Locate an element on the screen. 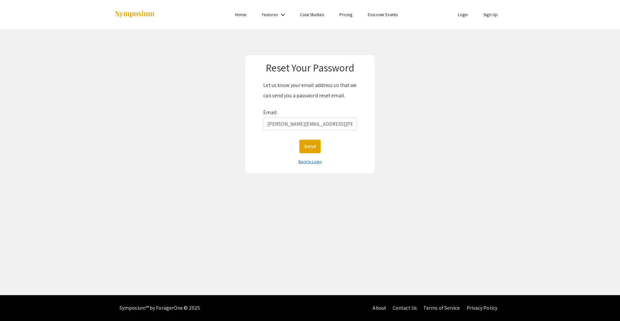  a: Contact Us is located at coordinates (405, 308).